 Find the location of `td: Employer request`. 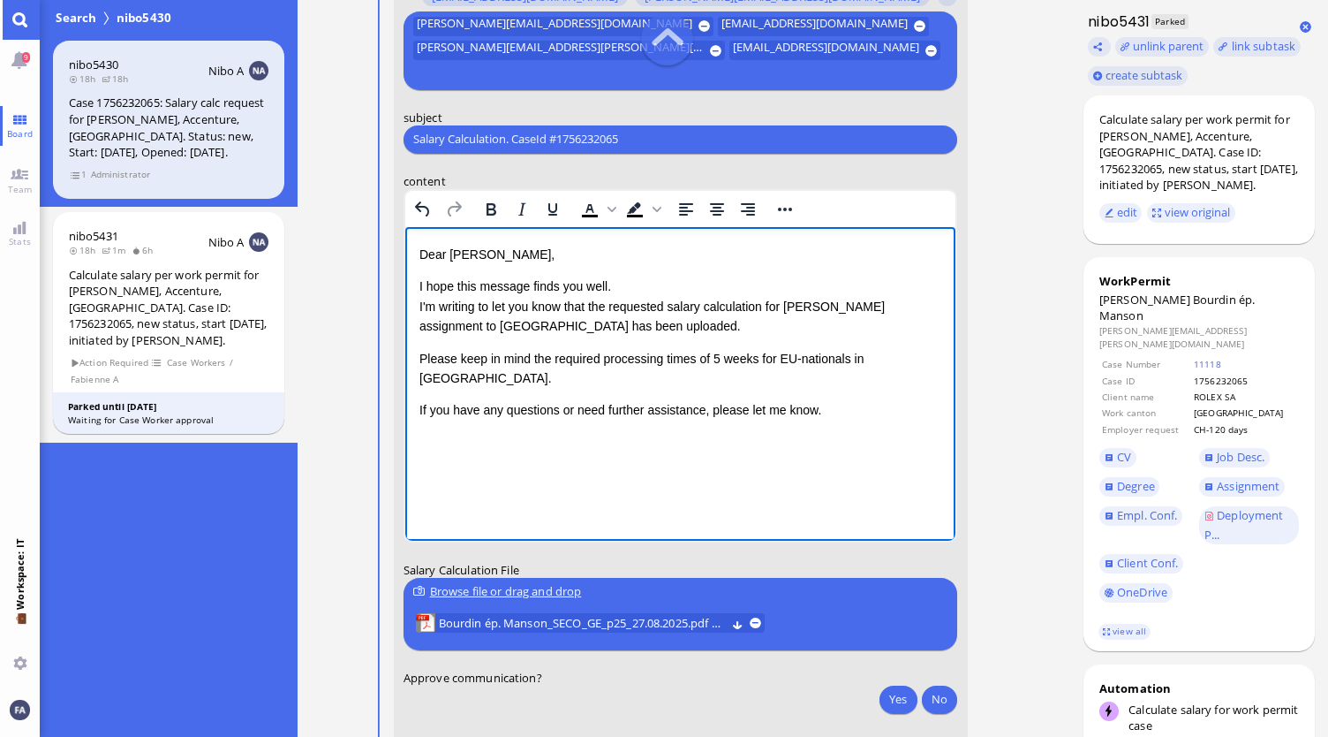

td: Employer request is located at coordinates (1146, 429).